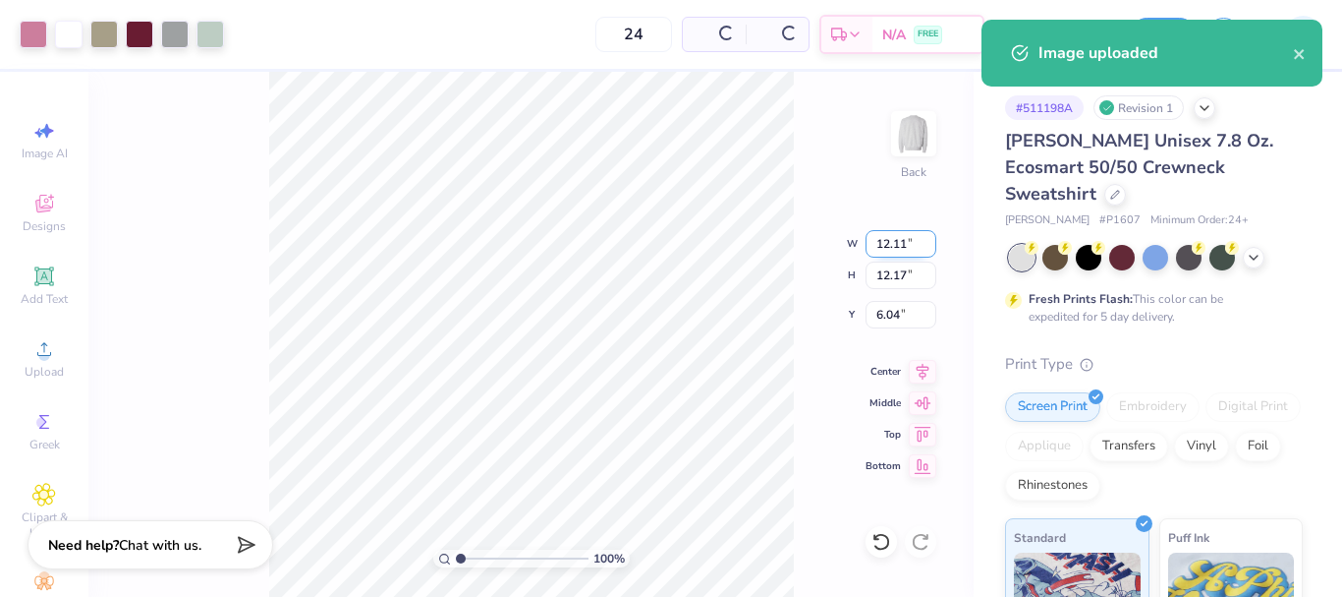 The height and width of the screenshot is (597, 1342). I want to click on span: Greek, so click(44, 444).